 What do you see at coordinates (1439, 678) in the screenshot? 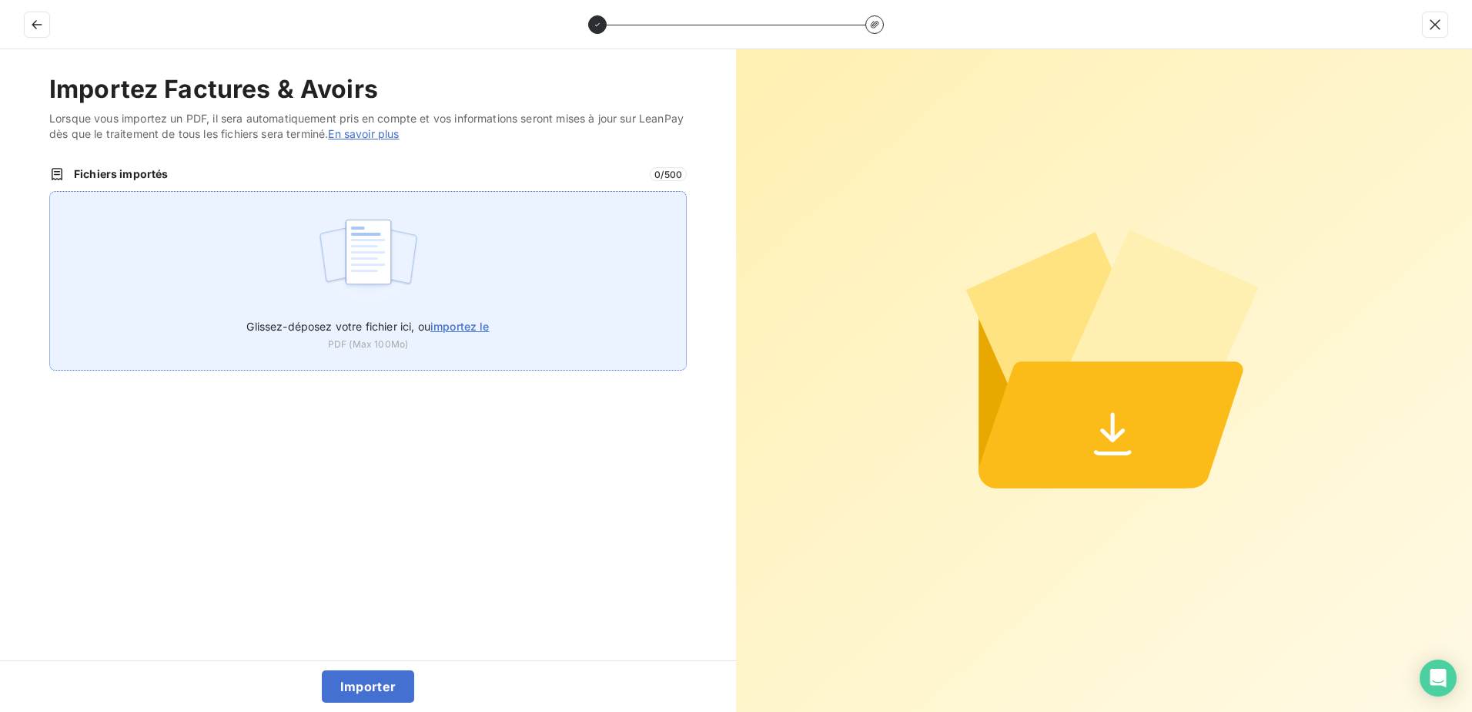
I see `div: Open Intercom Messenger` at bounding box center [1439, 678].